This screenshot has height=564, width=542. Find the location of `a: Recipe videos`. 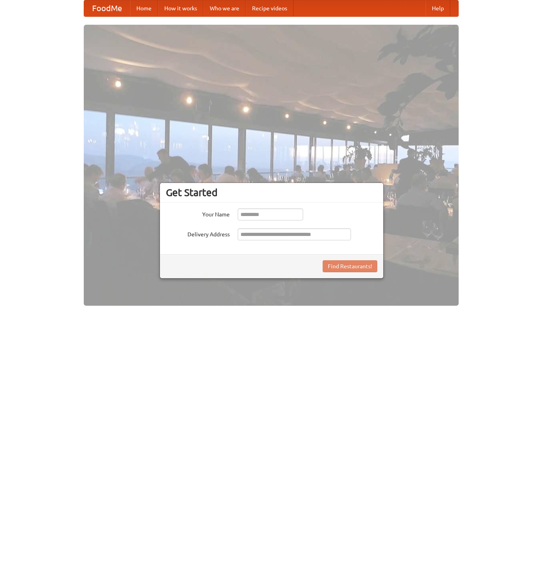

a: Recipe videos is located at coordinates (269, 8).